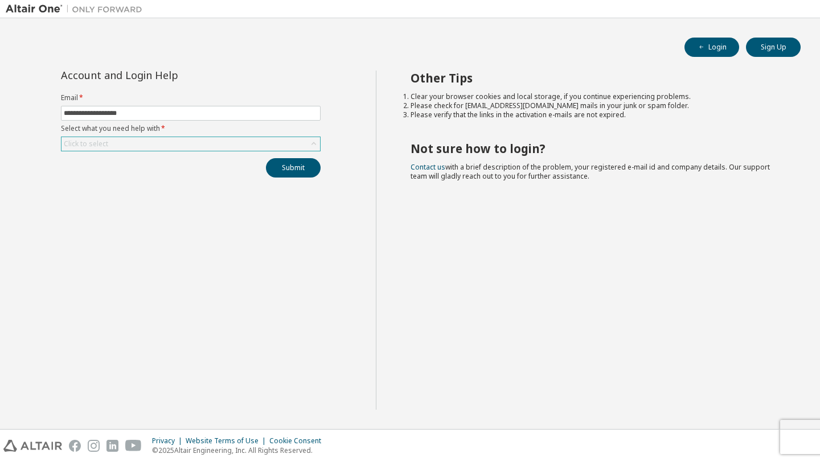 The width and height of the screenshot is (820, 462). Describe the element at coordinates (596, 149) in the screenshot. I see `h2: Not sure how to login?` at that location.